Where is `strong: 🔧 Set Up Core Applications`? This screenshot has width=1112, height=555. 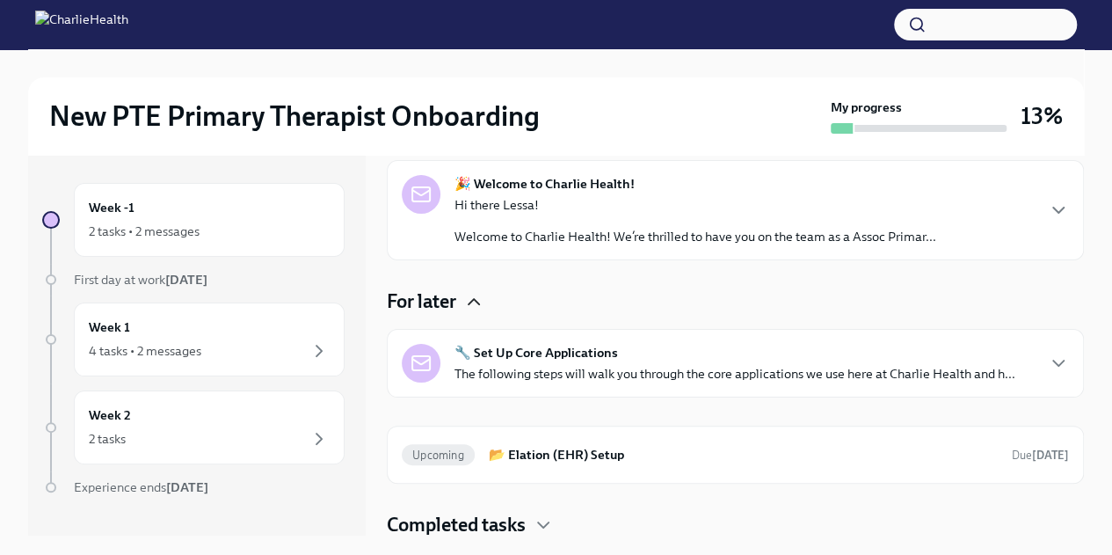 strong: 🔧 Set Up Core Applications is located at coordinates (536, 352).